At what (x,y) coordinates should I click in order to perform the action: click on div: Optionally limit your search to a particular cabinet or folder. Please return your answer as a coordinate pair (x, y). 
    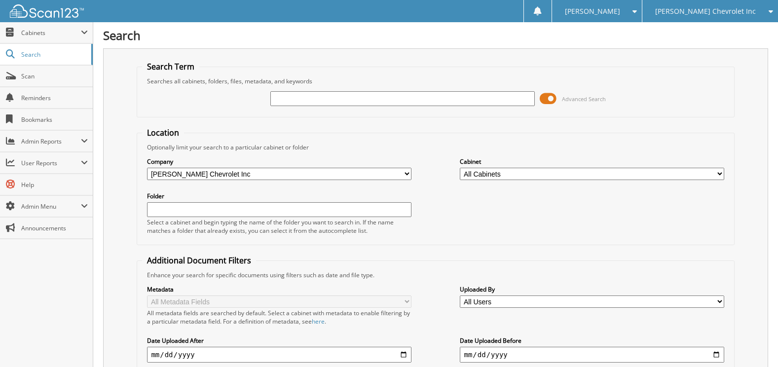
    Looking at the image, I should click on (435, 147).